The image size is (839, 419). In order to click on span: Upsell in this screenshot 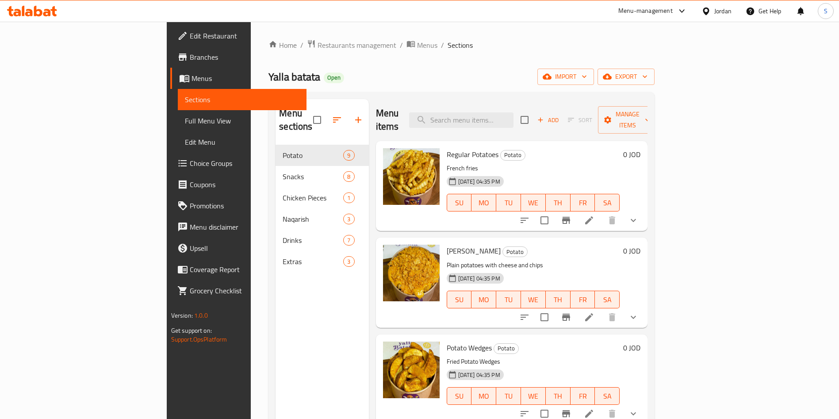, I will do `click(245, 248)`.